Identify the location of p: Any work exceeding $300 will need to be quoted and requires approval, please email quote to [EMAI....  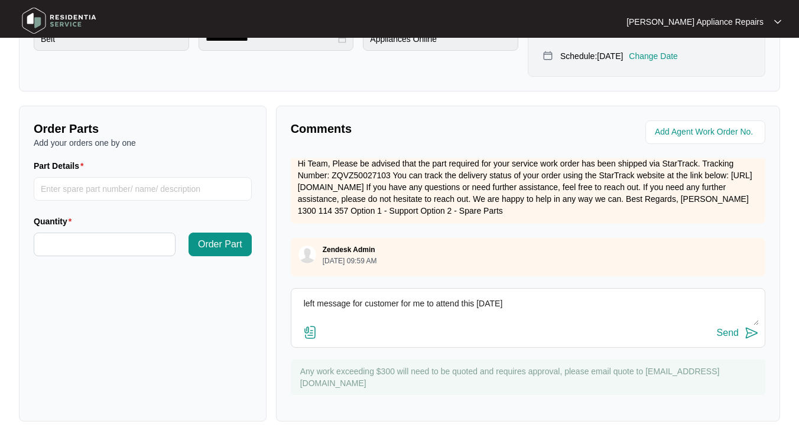
(529, 378).